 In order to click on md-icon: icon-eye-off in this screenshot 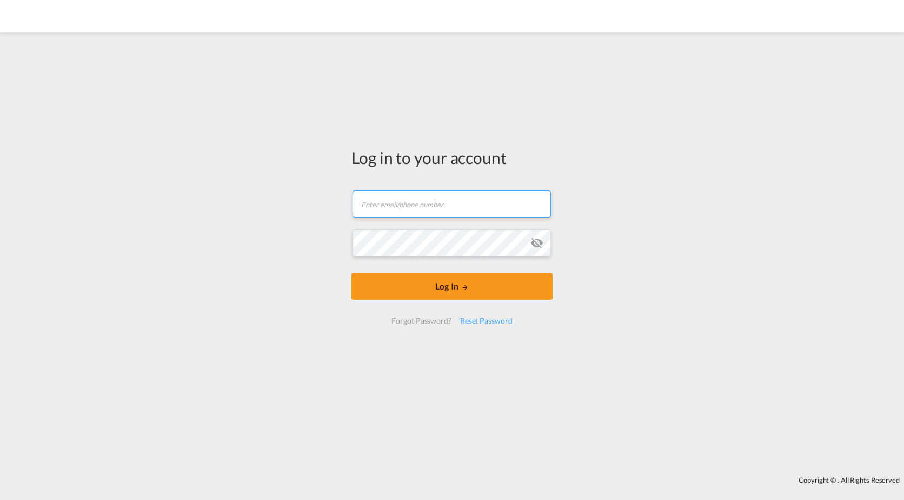, I will do `click(537, 243)`.